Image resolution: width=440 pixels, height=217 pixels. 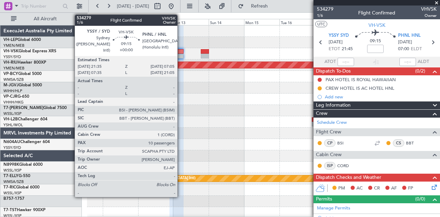 I want to click on a: M-JGVJGlobal 5000, so click(x=23, y=85).